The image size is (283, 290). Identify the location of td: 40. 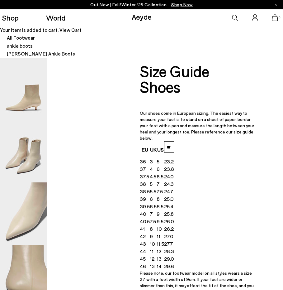
(145, 214).